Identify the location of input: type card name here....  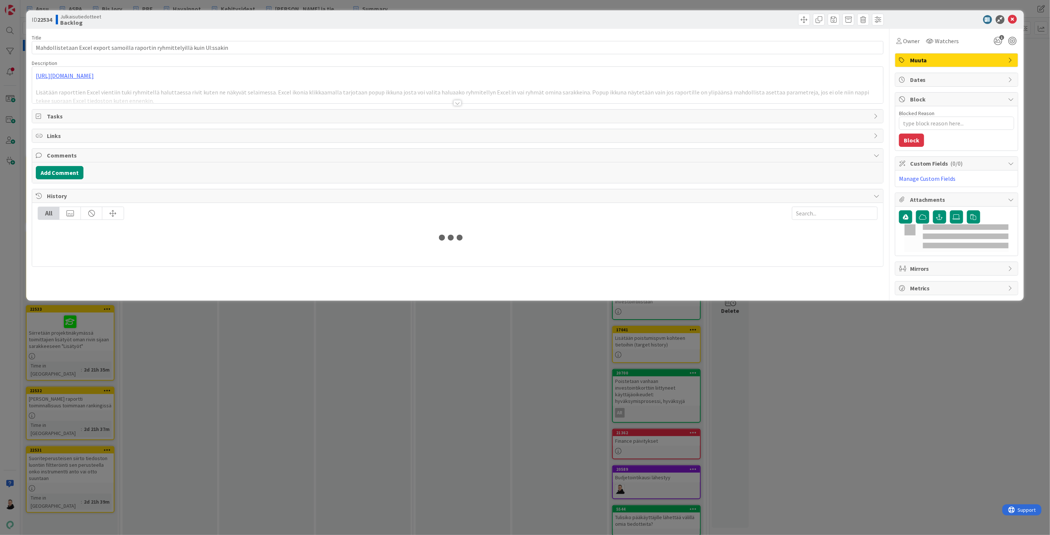
(458, 48).